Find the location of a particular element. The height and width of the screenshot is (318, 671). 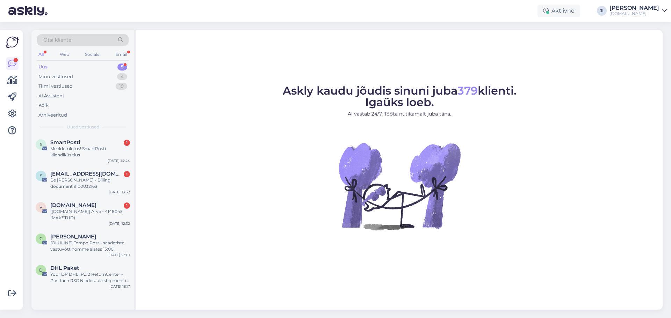

span: sap-invoices@belenka.com is located at coordinates (87, 174).